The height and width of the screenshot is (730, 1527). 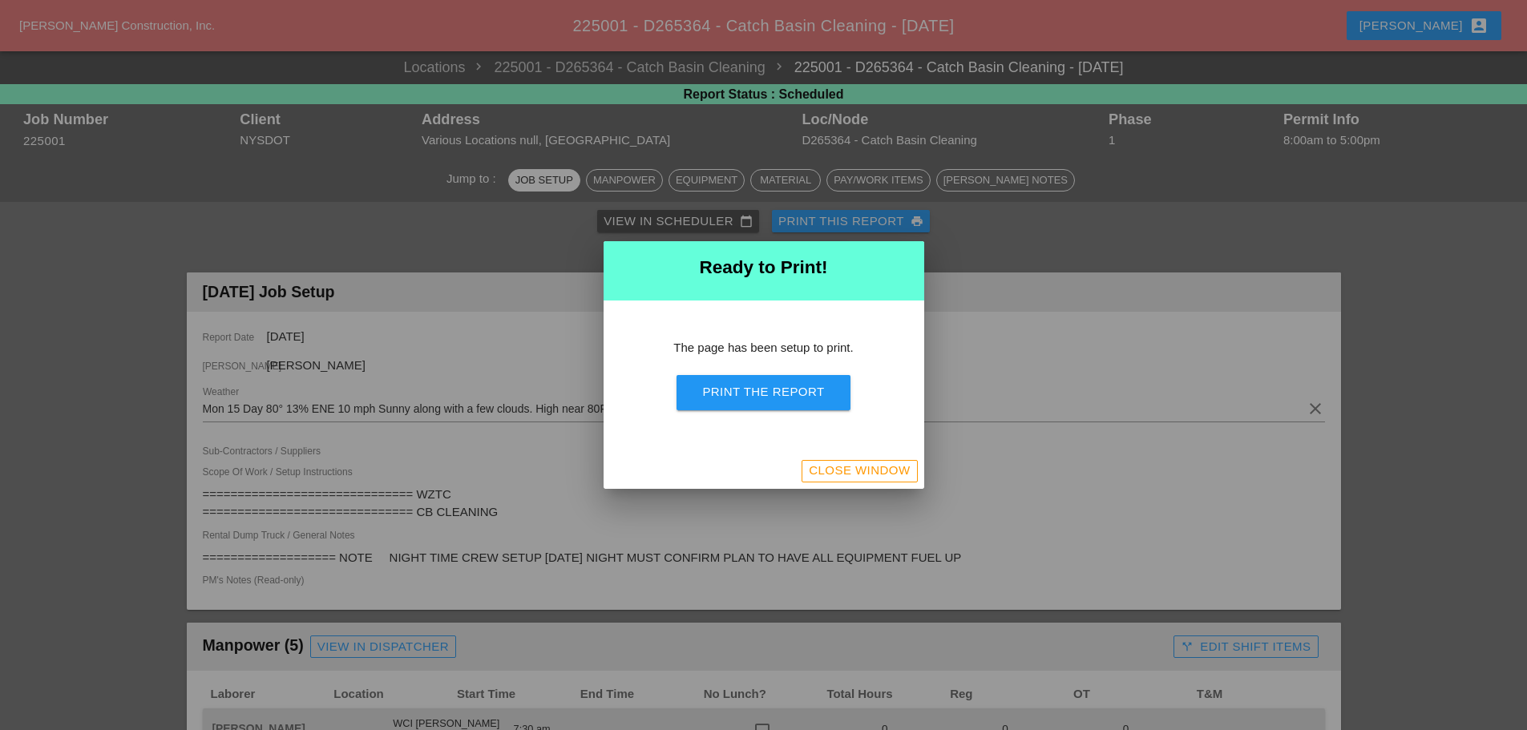 I want to click on h2: Ready to Print!, so click(x=764, y=268).